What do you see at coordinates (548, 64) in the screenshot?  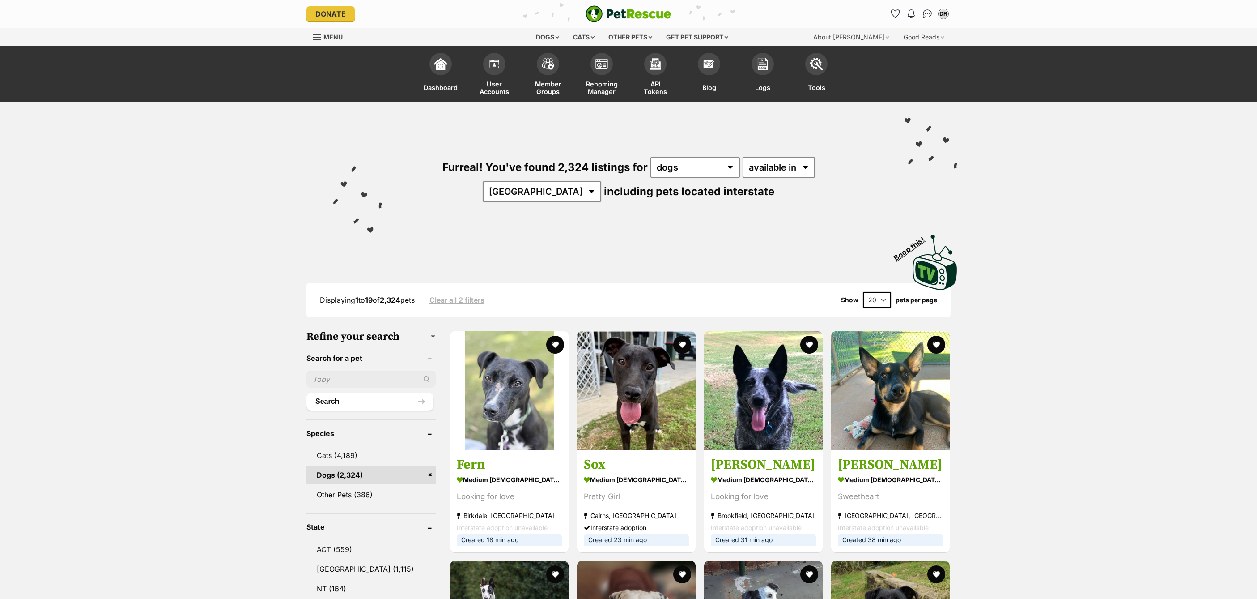 I see `img: team-members-icon-5396bd8760b3fe7c0b43da4ab00e1e3bb1a5d9ba89233759b79545d2d3fc5d0d.svg` at bounding box center [548, 64].